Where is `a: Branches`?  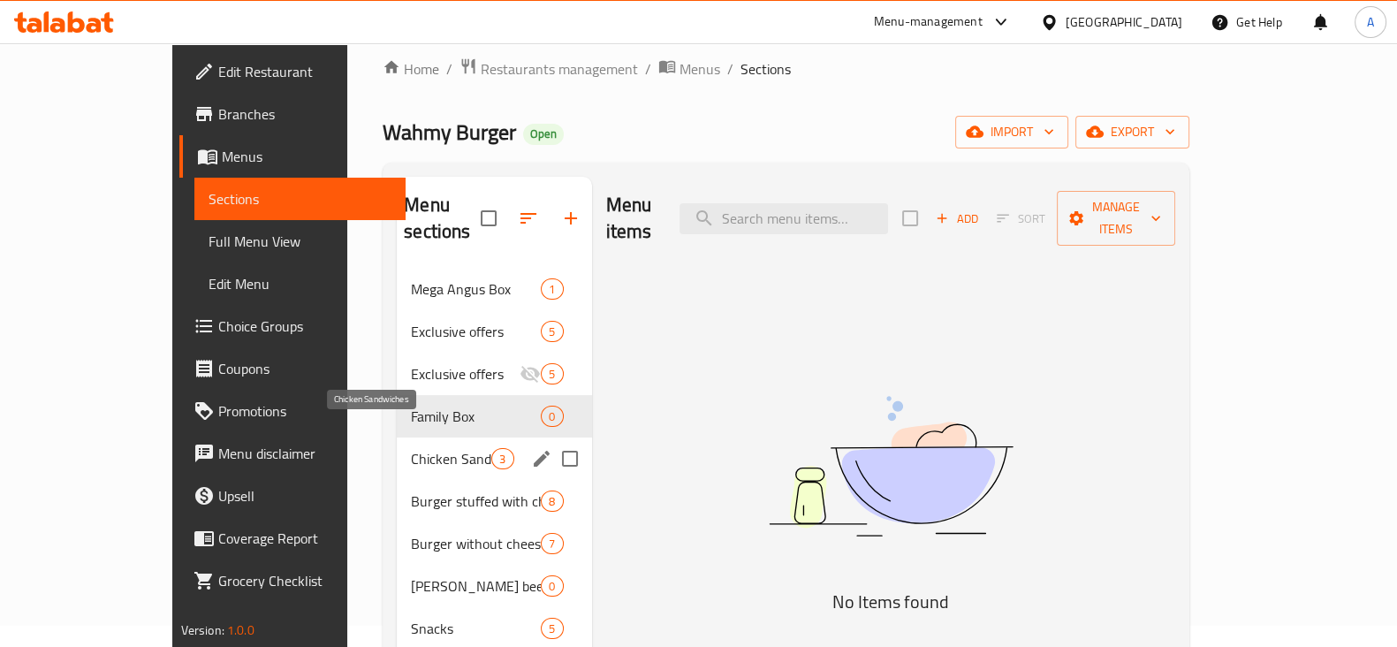
a: Branches is located at coordinates (292, 114).